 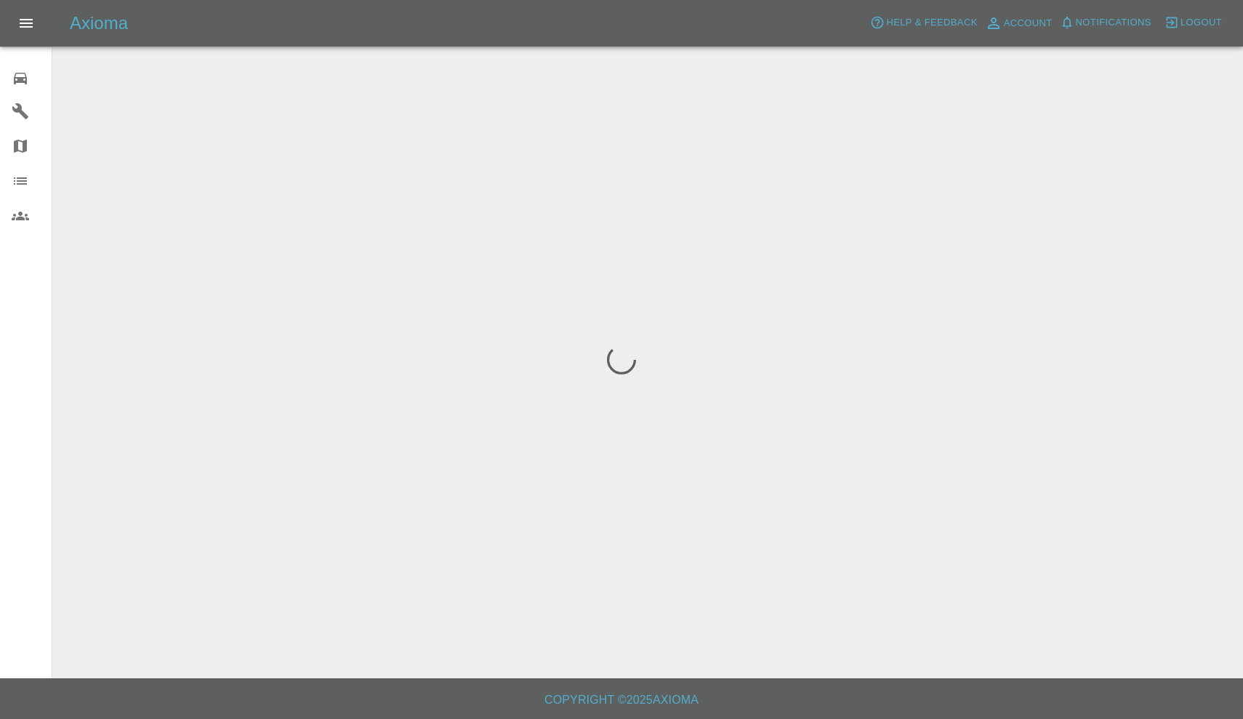 What do you see at coordinates (1105, 23) in the screenshot?
I see `button: Notifications` at bounding box center [1105, 23].